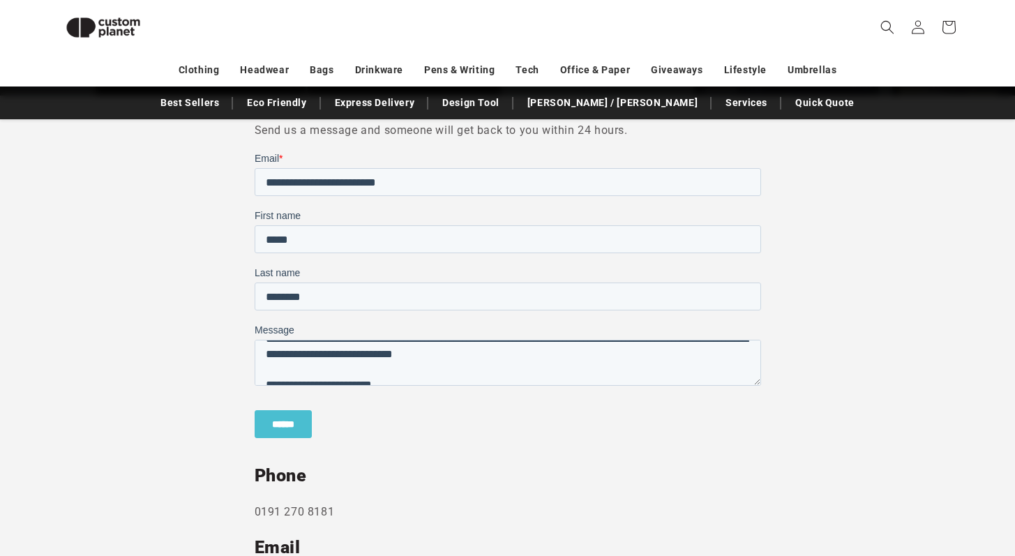  What do you see at coordinates (595, 70) in the screenshot?
I see `a: Office & Paper` at bounding box center [595, 70].